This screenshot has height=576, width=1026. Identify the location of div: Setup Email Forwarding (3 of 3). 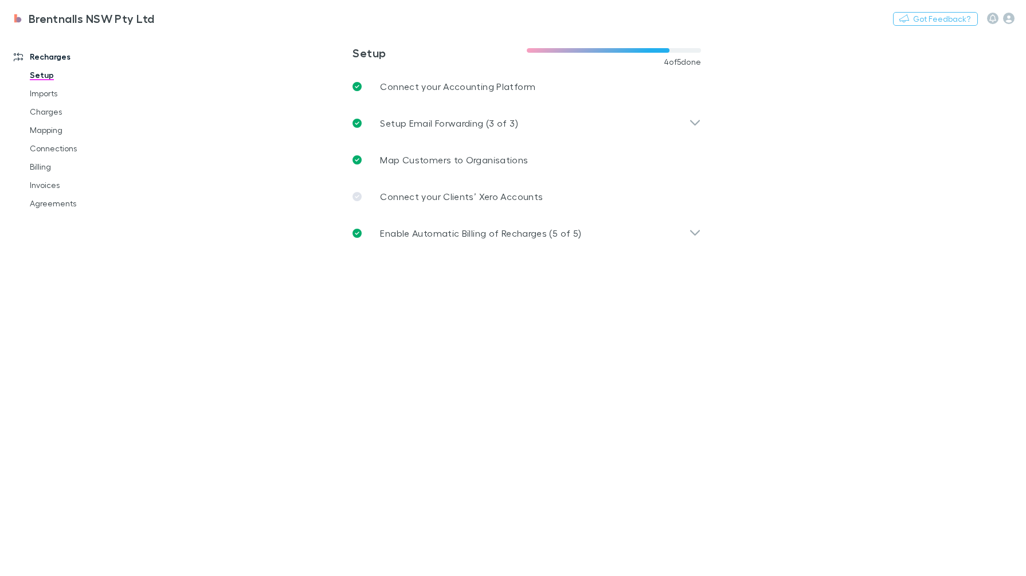
(527, 123).